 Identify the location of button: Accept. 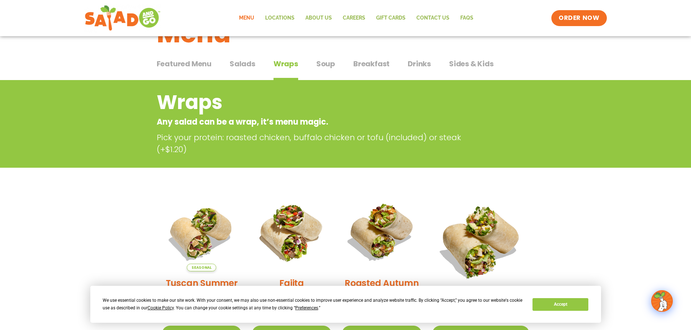
(560, 304).